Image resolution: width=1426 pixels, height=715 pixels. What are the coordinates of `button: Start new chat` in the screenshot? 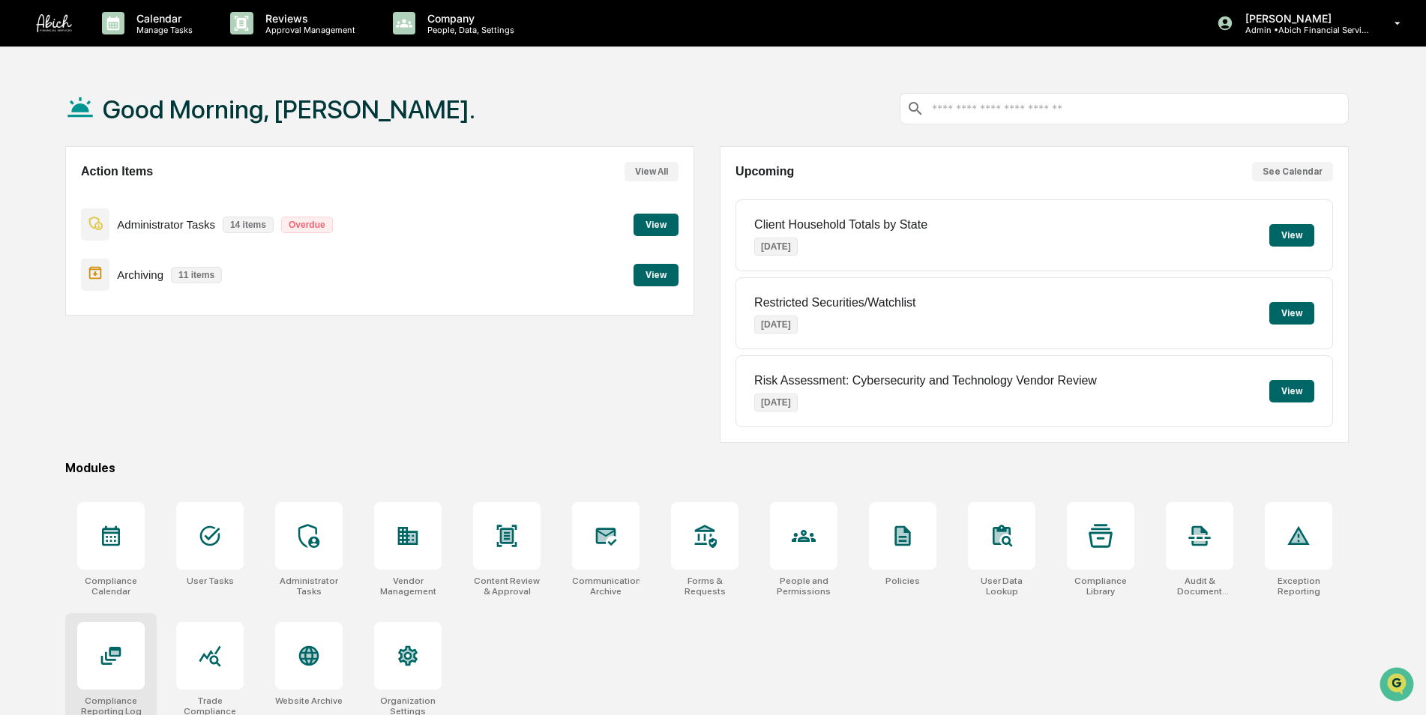 It's located at (264, 128).